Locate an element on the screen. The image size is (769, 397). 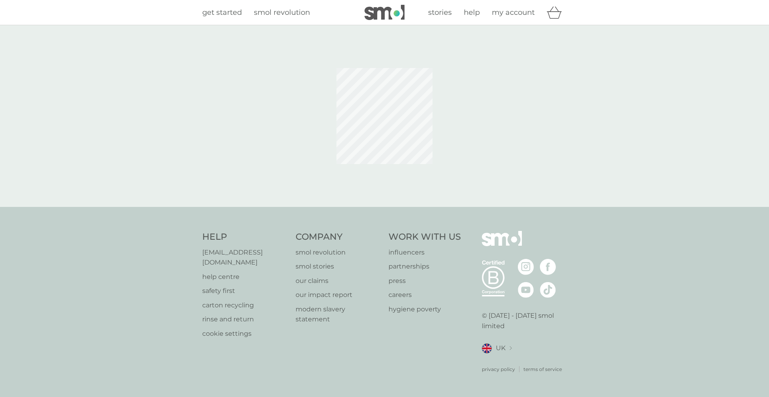
h4: Help is located at coordinates (245, 237).